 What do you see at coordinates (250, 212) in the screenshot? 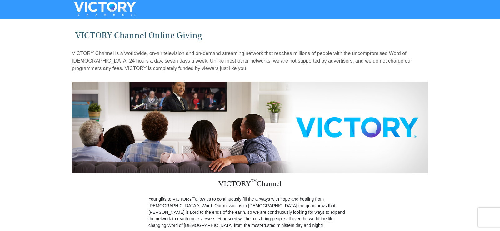
I see `p: Your gifts to VICTORY allow us to continuously fill the airways with hope and healing from [DEMOG...` at bounding box center [250, 212].